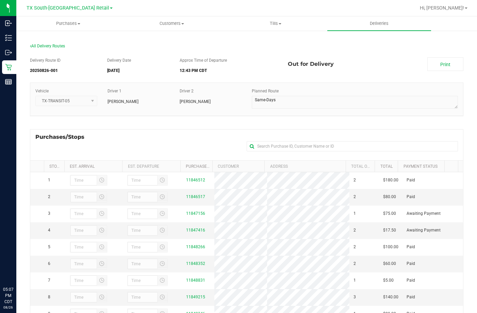  Describe the element at coordinates (390, 213) in the screenshot. I see `span: $75.00` at that location.